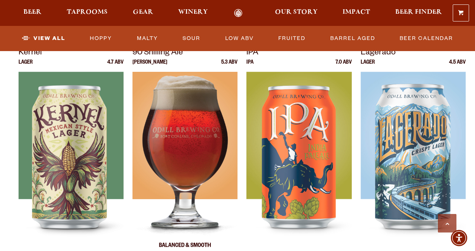 The height and width of the screenshot is (251, 475). Describe the element at coordinates (185, 53) in the screenshot. I see `p: 90 Shilling Ale` at that location.